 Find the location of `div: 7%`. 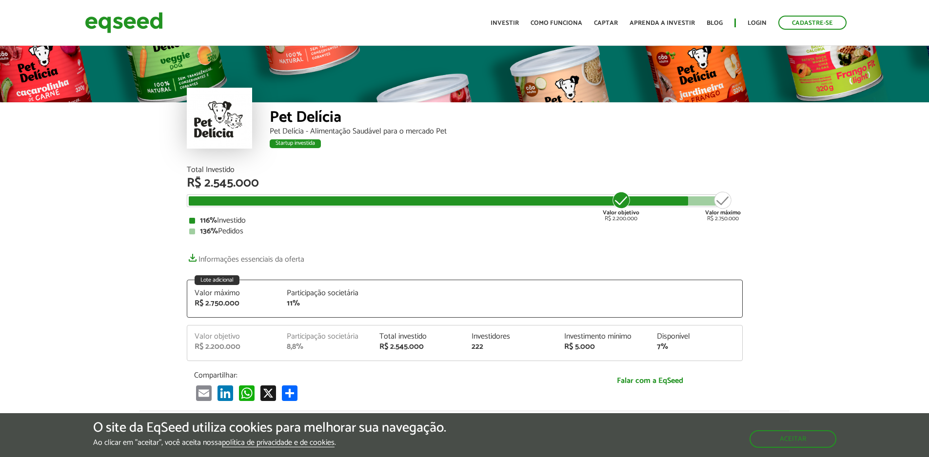

div: 7% is located at coordinates (696, 347).